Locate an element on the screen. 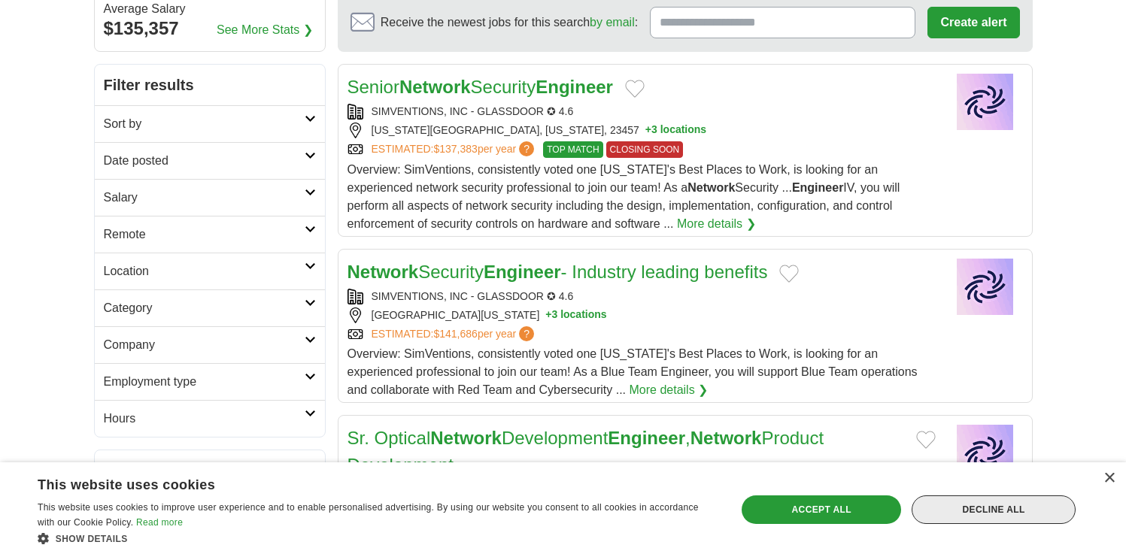  h2: Hours is located at coordinates (204, 419).